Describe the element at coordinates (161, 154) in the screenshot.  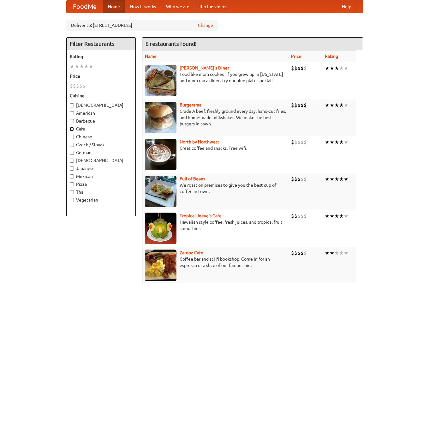
I see `img: north.jpg` at that location.